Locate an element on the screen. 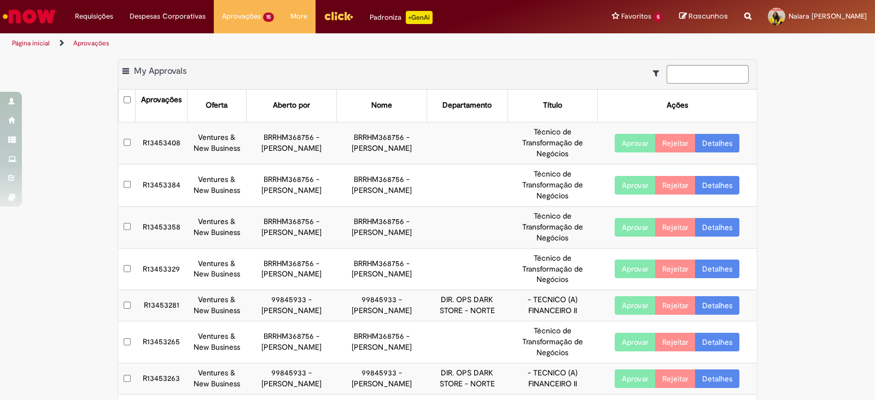 The height and width of the screenshot is (400, 875). a: Rascunhos is located at coordinates (703, 16).